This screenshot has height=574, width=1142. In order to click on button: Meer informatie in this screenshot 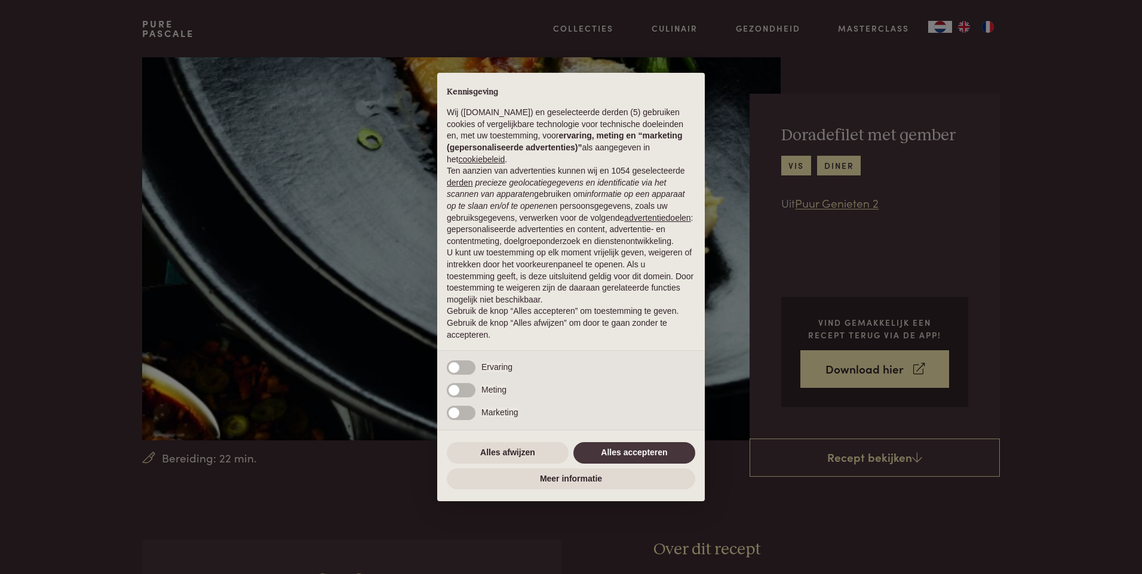, I will do `click(571, 479)`.